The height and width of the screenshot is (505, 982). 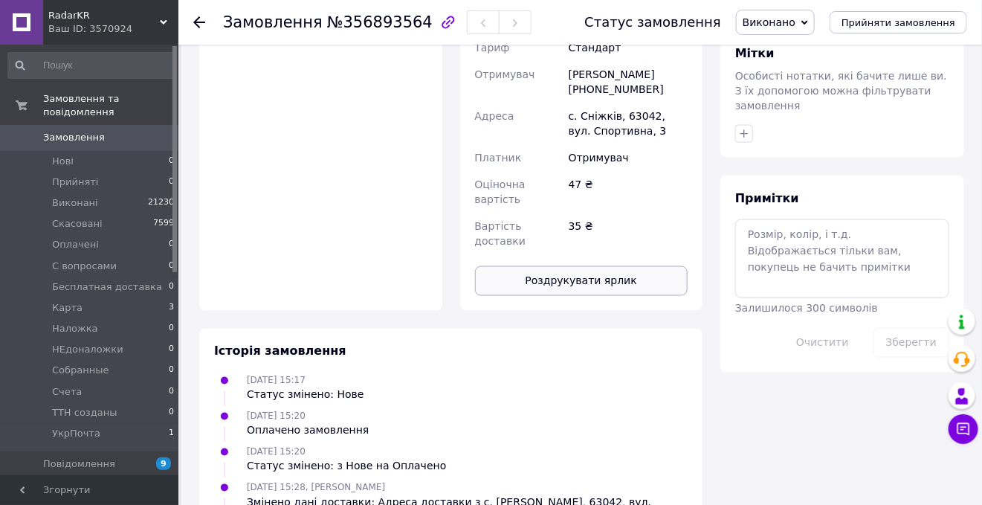 I want to click on span: Залишилося 300 символів, so click(x=806, y=308).